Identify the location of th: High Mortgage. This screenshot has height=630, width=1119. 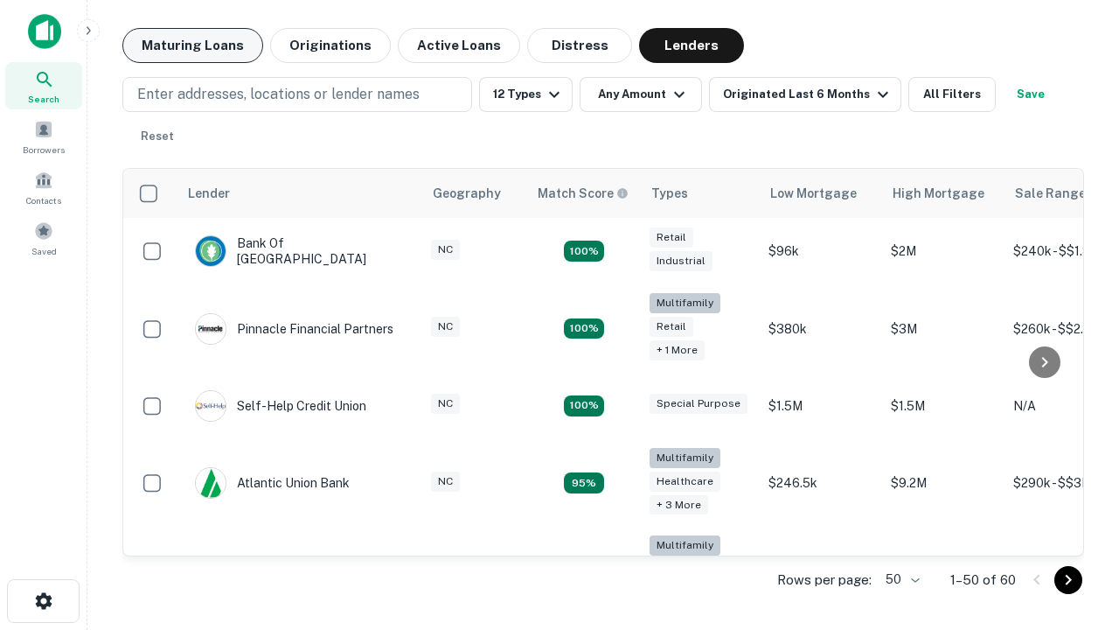
(943, 193).